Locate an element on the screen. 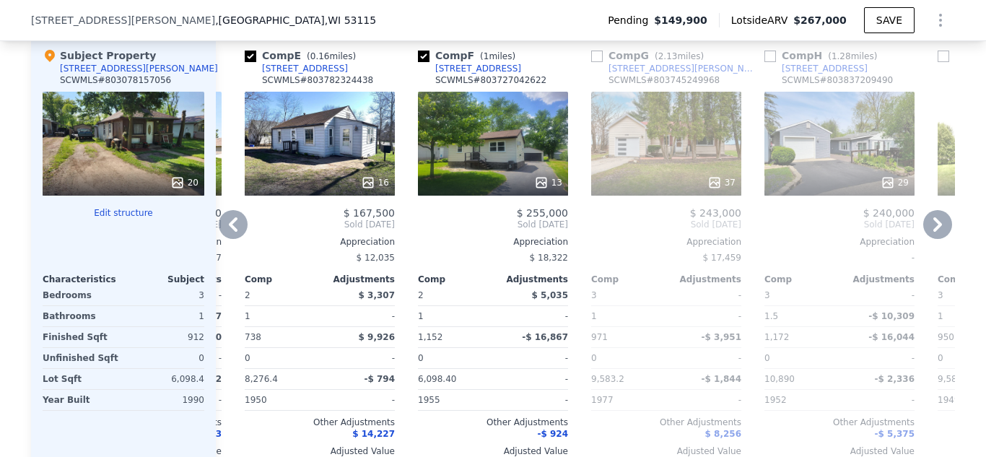  span: 1 is located at coordinates (487, 56).